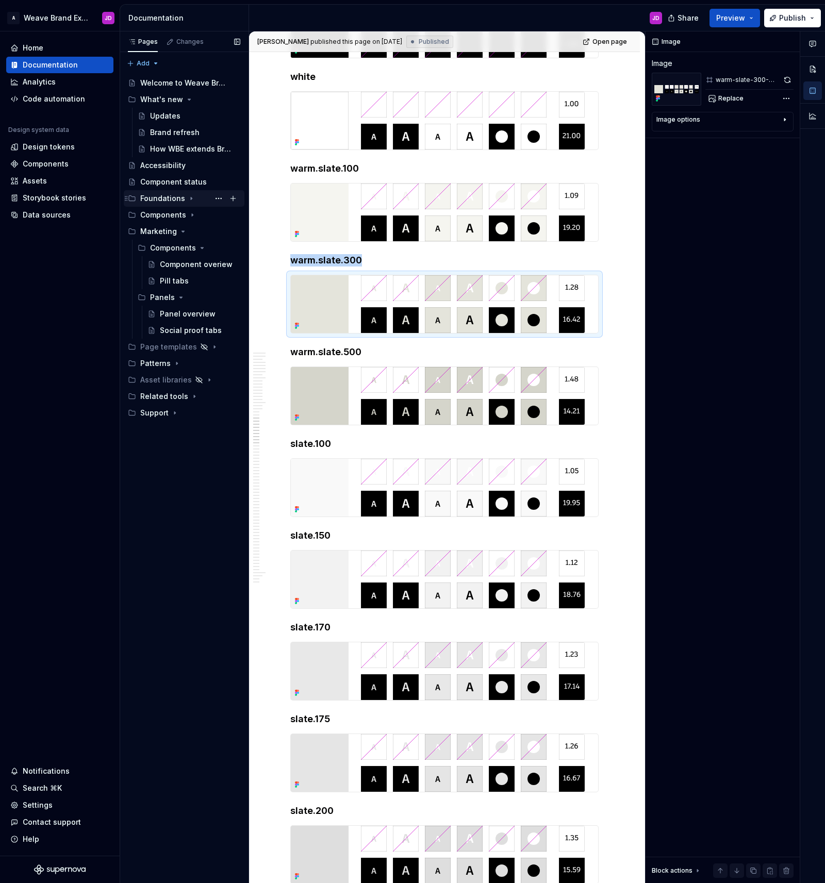  Describe the element at coordinates (792, 18) in the screenshot. I see `span: Publish` at that location.